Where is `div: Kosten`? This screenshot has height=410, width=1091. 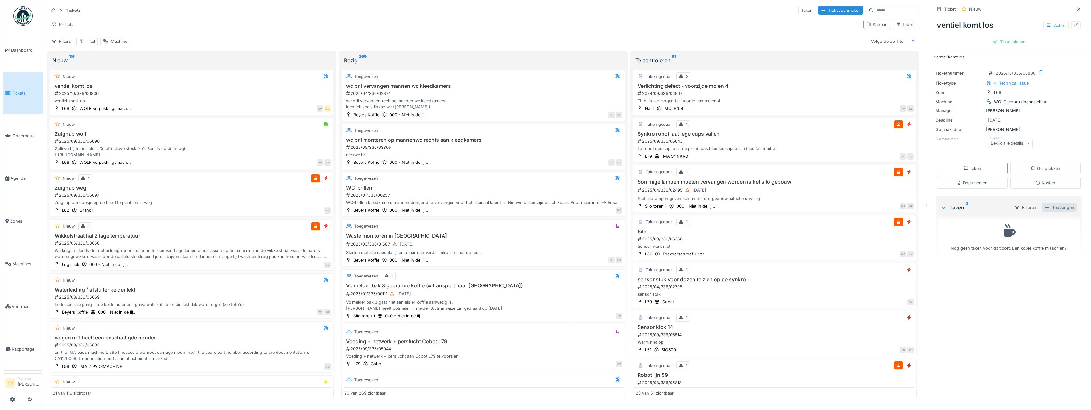
div: Kosten is located at coordinates (1045, 183).